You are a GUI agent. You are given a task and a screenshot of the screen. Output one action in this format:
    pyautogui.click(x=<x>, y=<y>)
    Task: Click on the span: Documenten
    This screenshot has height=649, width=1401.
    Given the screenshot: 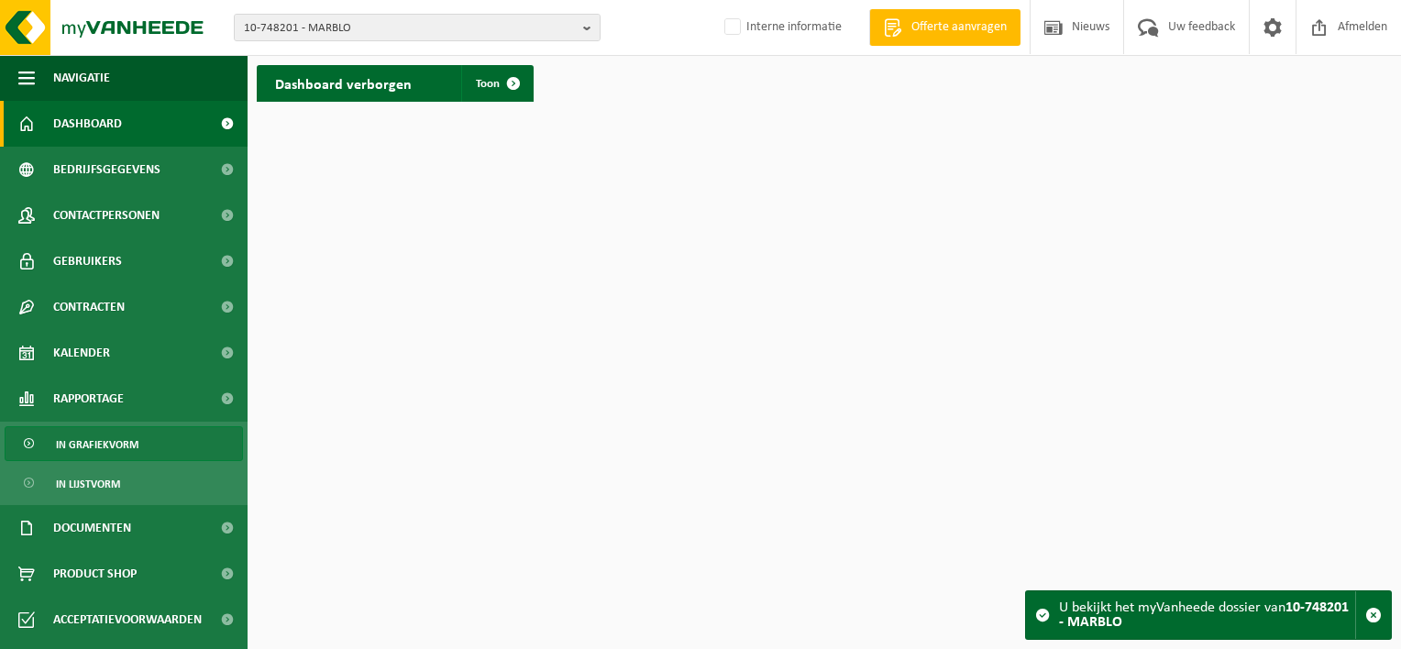 What is the action you would take?
    pyautogui.click(x=92, y=528)
    